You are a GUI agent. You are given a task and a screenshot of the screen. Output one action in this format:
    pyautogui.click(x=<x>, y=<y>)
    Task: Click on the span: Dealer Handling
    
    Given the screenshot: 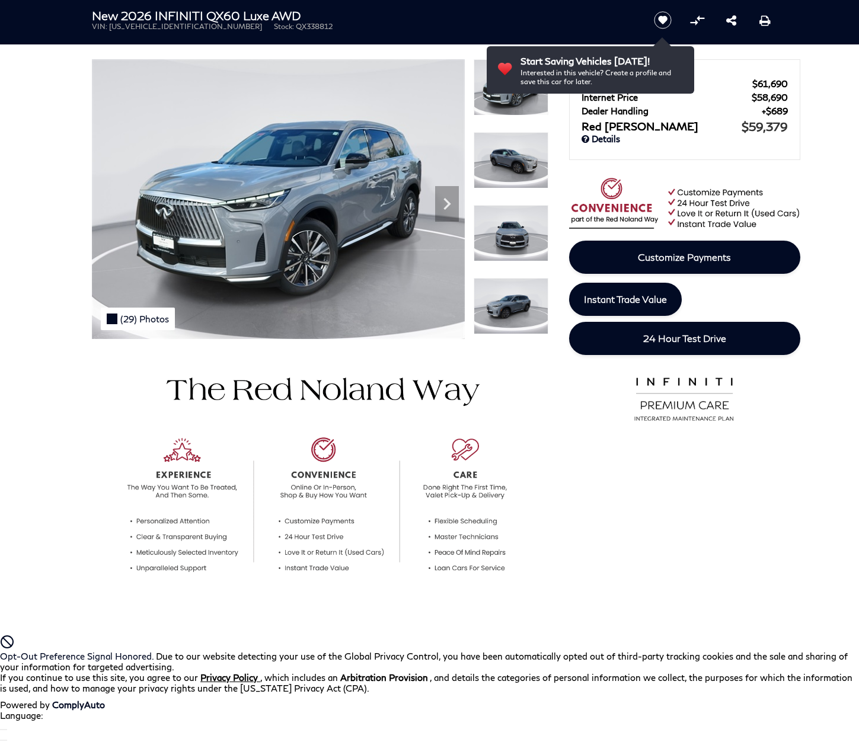 What is the action you would take?
    pyautogui.click(x=671, y=111)
    